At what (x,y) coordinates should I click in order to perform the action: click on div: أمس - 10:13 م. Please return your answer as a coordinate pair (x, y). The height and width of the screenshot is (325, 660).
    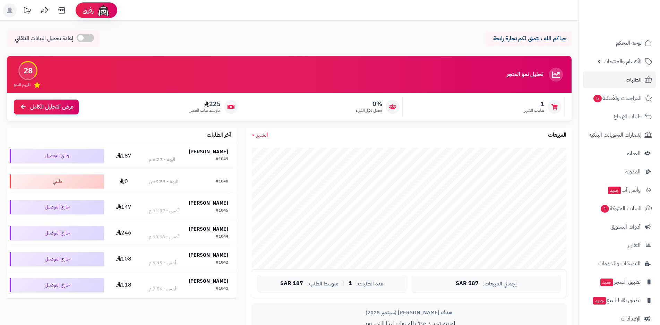
    Looking at the image, I should click on (164, 237).